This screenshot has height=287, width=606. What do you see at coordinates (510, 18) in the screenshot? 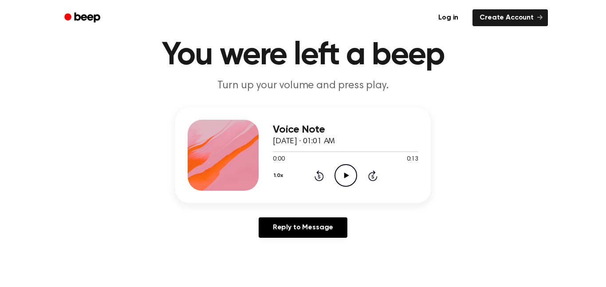
I see `a: Create Account` at bounding box center [510, 18].